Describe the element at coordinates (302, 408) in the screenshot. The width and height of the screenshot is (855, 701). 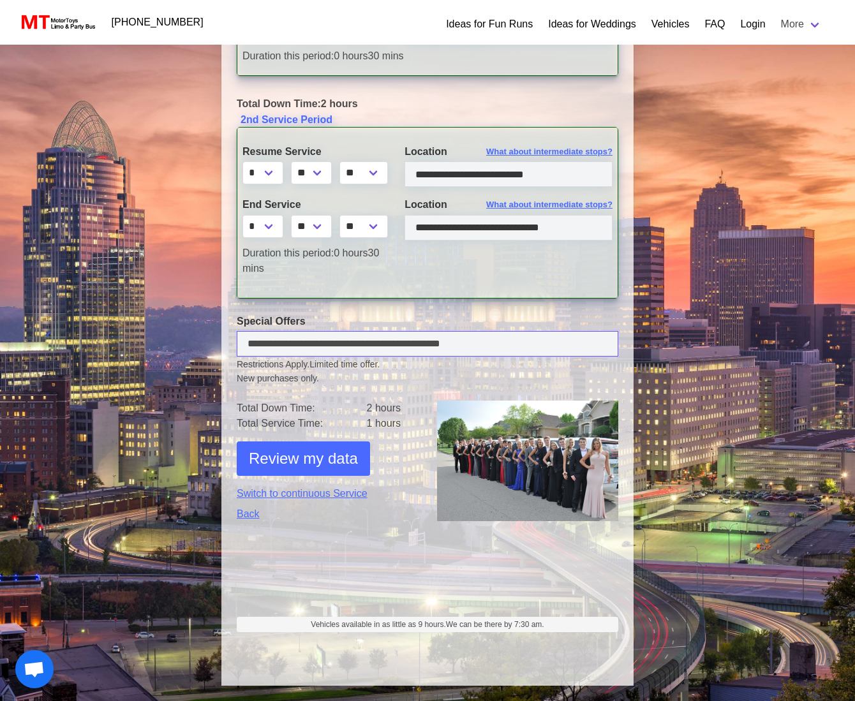
I see `td: Total Down Time:` at that location.